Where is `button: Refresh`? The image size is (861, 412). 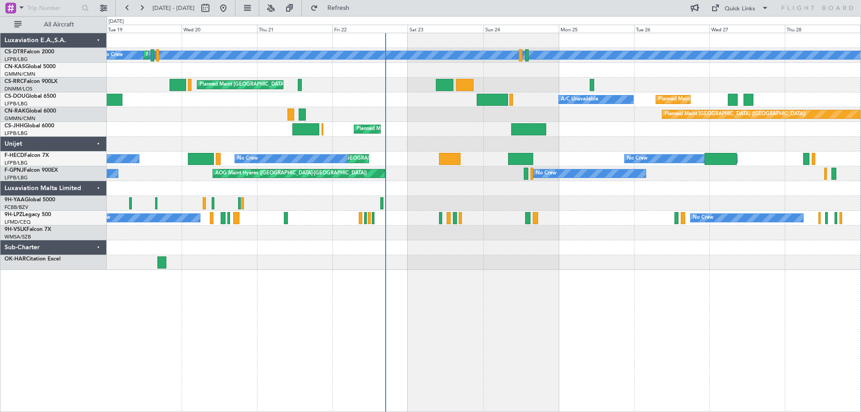 button: Refresh is located at coordinates (333, 8).